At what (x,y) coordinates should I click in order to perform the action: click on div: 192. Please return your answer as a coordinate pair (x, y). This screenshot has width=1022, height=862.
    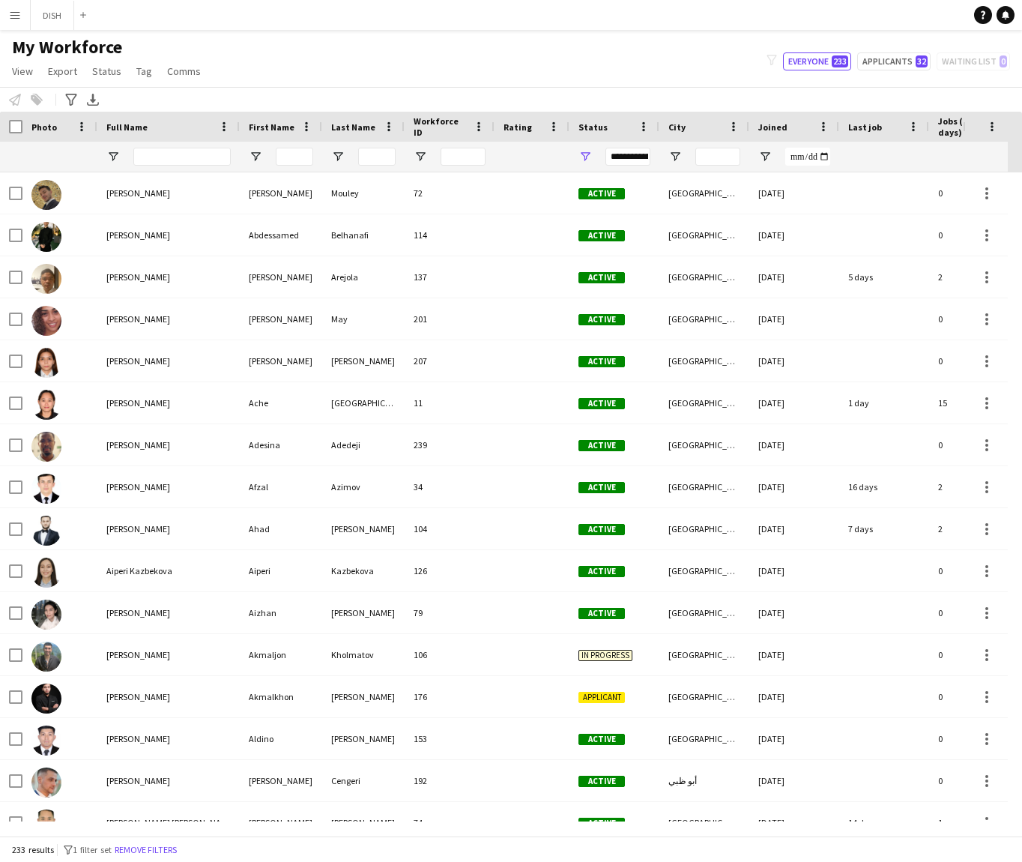
    Looking at the image, I should click on (450, 780).